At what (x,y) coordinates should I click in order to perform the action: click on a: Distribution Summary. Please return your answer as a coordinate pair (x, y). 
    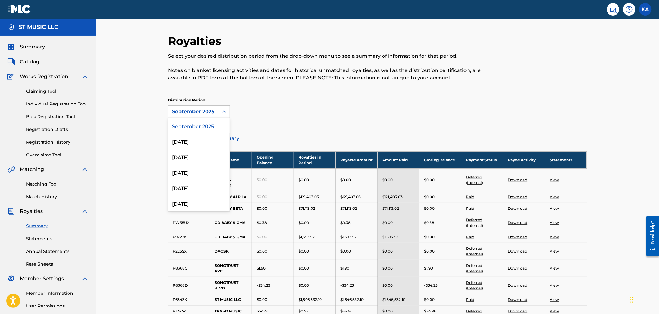
    Looking at the image, I should click on (377, 138).